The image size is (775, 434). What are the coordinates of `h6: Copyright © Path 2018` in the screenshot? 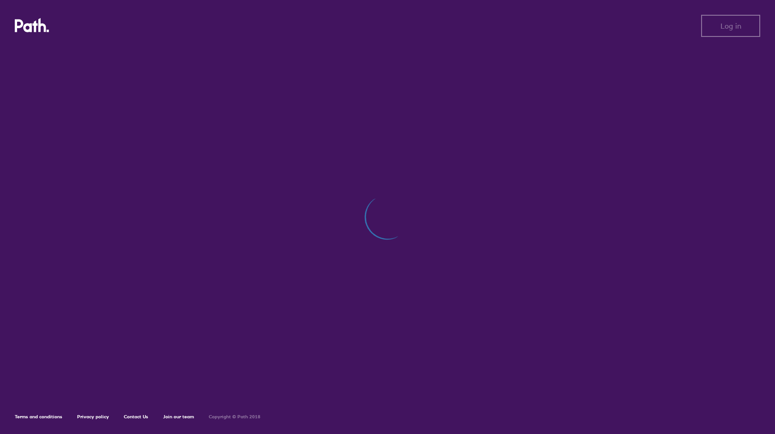 It's located at (235, 417).